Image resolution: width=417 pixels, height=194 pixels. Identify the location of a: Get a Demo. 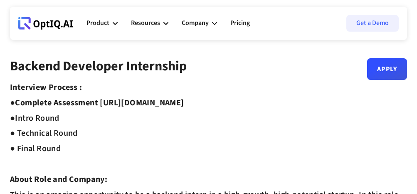
(372, 23).